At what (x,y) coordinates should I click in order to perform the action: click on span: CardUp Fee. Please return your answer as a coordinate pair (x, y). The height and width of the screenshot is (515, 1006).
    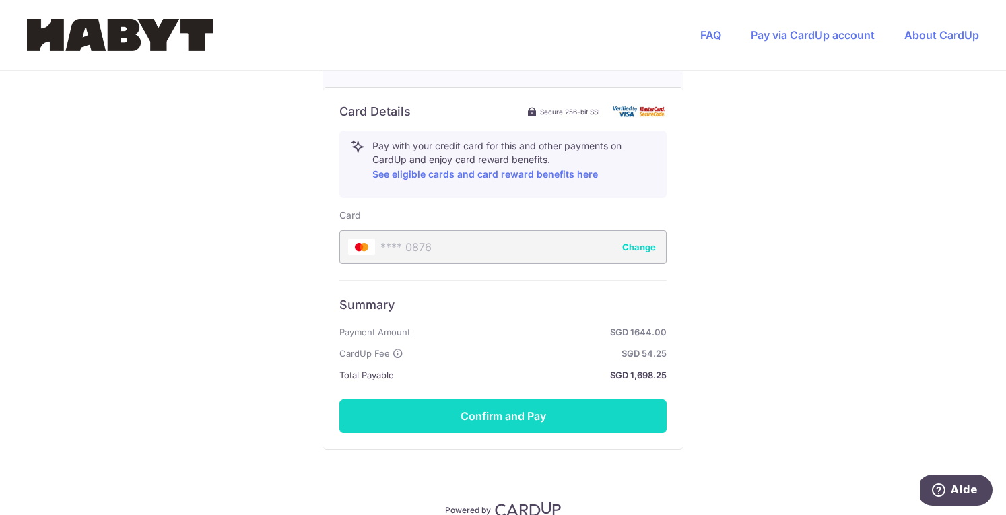
    Looking at the image, I should click on (364, 354).